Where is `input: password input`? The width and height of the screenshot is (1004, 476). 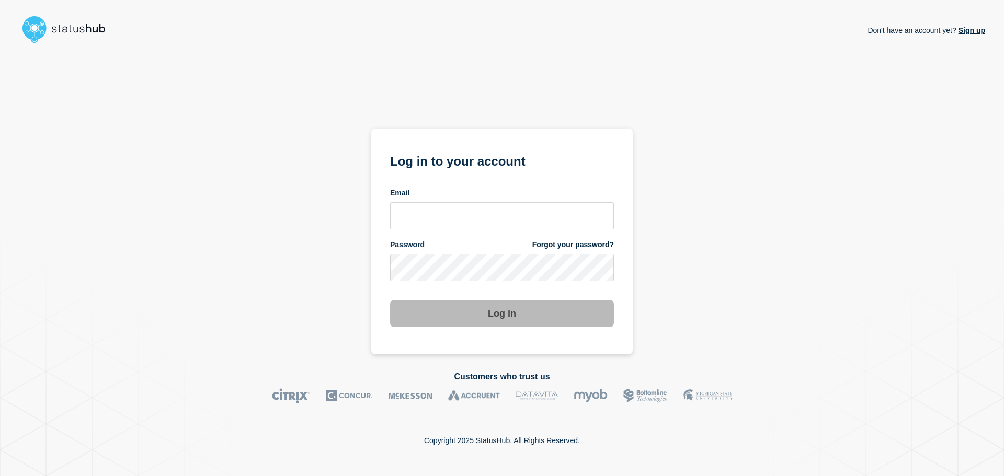 input: password input is located at coordinates (502, 268).